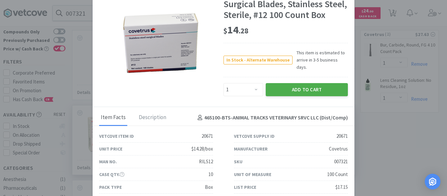 This screenshot has width=447, height=196. I want to click on span: 14, so click(236, 30).